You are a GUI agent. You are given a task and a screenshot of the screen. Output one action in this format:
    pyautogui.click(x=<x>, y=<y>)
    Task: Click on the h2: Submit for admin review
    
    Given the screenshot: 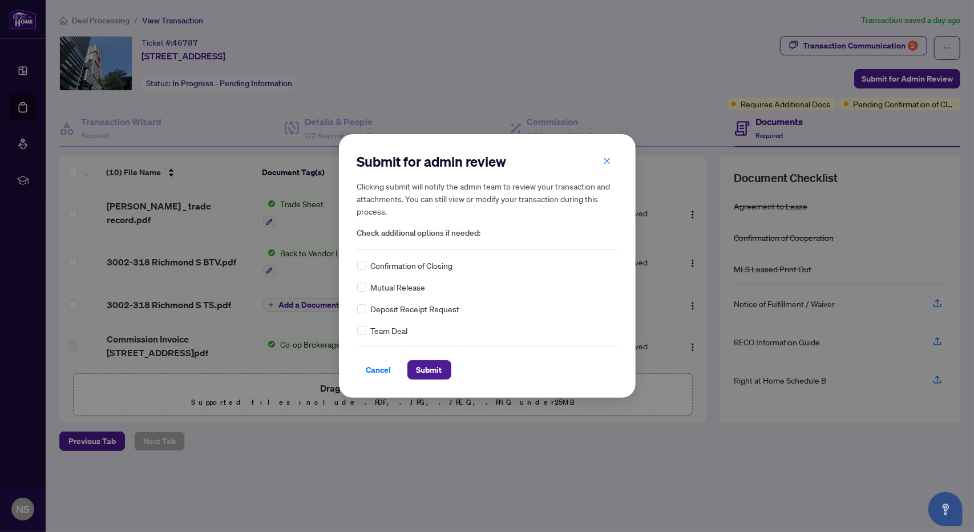 What is the action you would take?
    pyautogui.click(x=487, y=162)
    